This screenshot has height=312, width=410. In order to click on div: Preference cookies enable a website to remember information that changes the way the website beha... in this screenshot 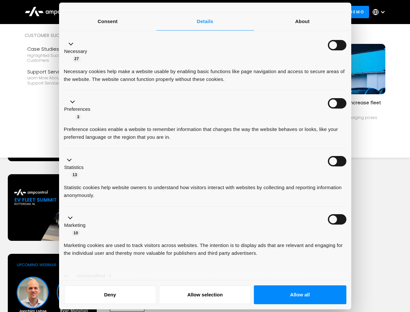, I will do `click(205, 131)`.